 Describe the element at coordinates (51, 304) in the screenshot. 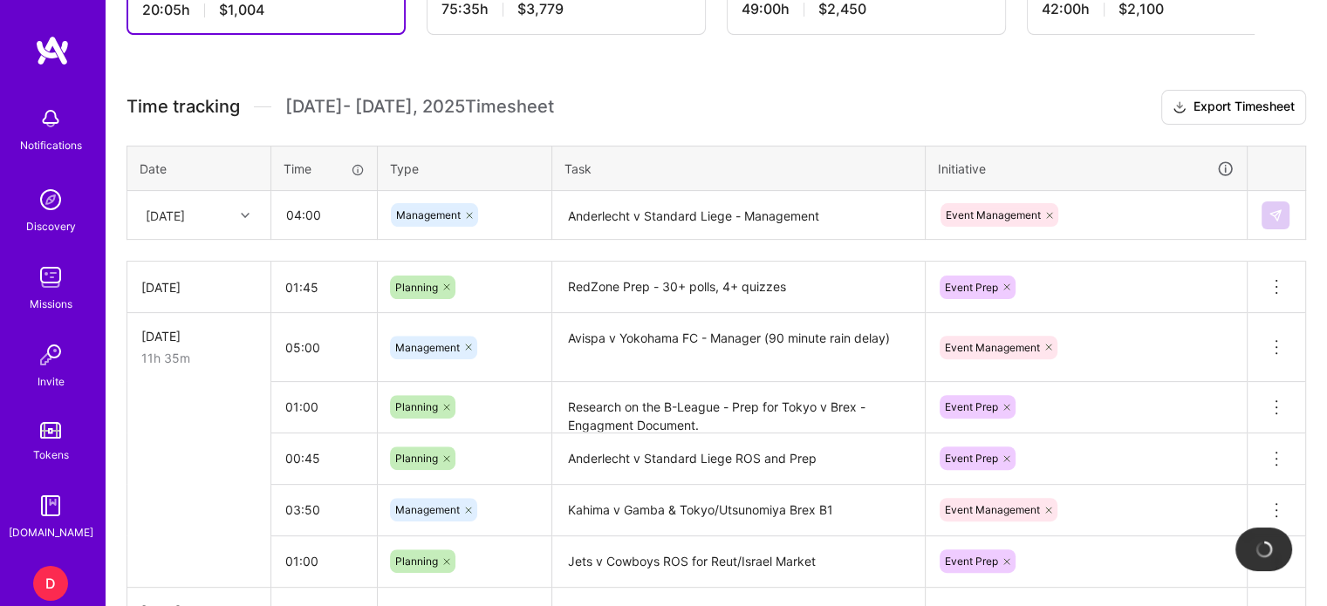

I see `div: Missions` at that location.